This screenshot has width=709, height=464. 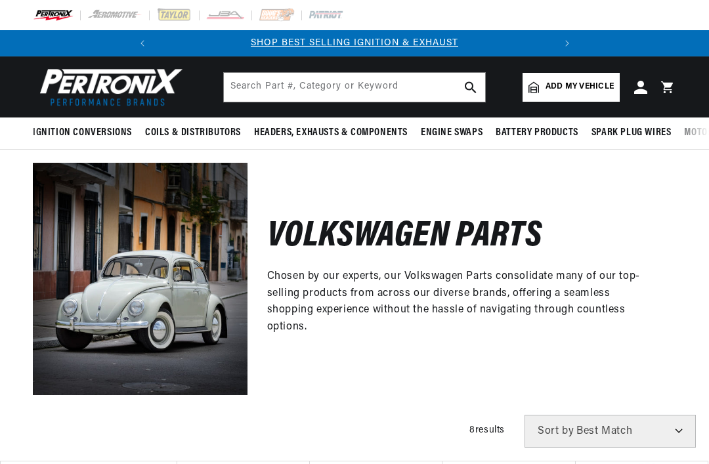 I want to click on span: Add my vehicle, so click(x=580, y=87).